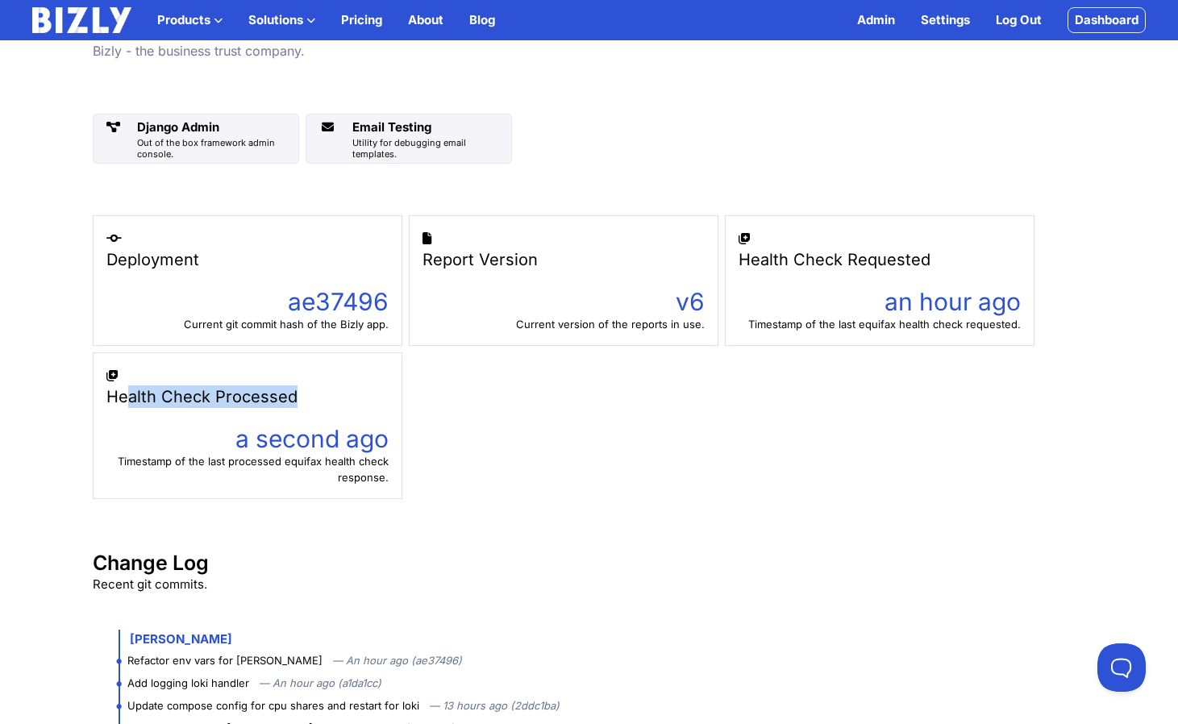 The image size is (1178, 724). What do you see at coordinates (248, 302) in the screenshot?
I see `div: ae37496` at bounding box center [248, 302].